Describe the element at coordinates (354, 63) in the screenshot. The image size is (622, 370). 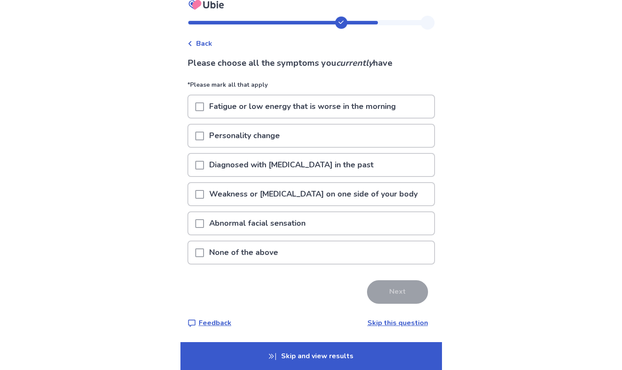
I see `i: currently` at that location.